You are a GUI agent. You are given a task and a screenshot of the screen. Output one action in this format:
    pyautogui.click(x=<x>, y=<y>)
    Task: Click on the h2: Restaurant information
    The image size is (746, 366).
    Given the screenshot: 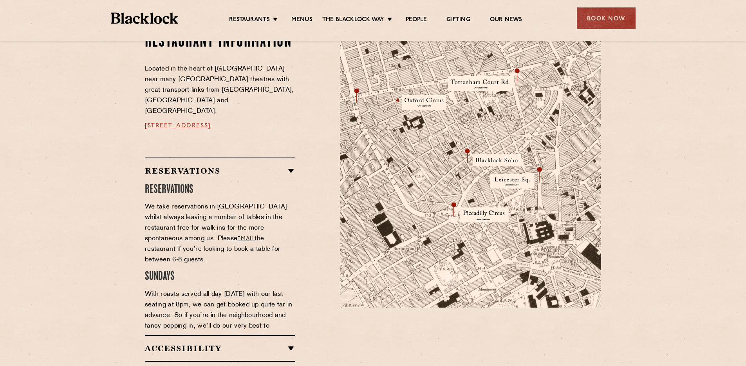 What is the action you would take?
    pyautogui.click(x=220, y=42)
    